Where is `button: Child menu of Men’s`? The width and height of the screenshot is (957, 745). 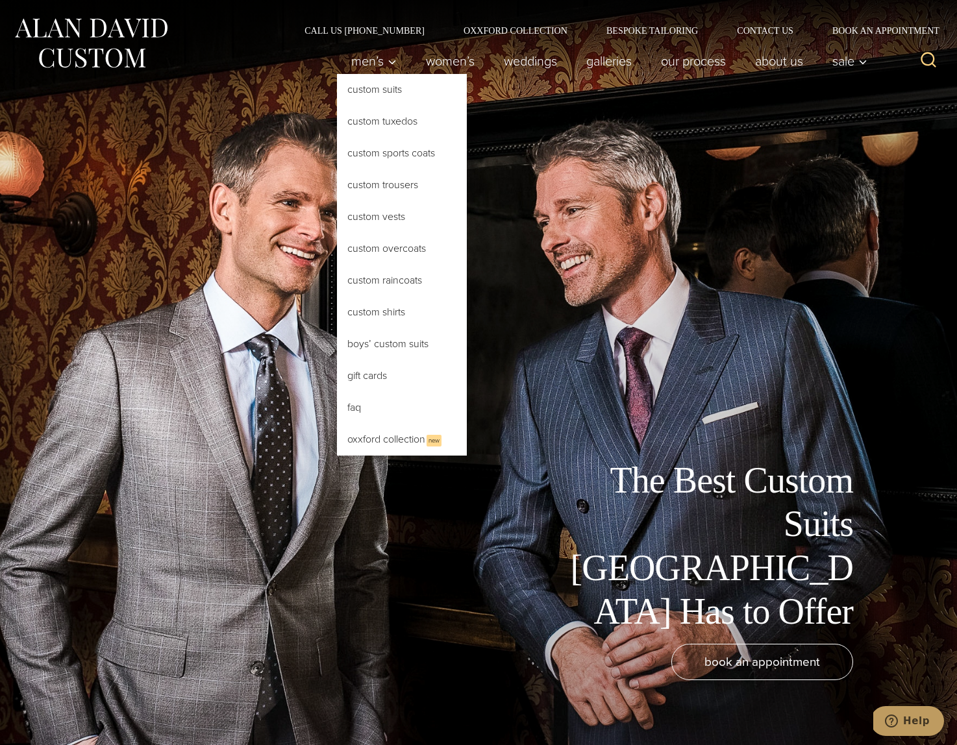 button: Child menu of Men’s is located at coordinates (374, 61).